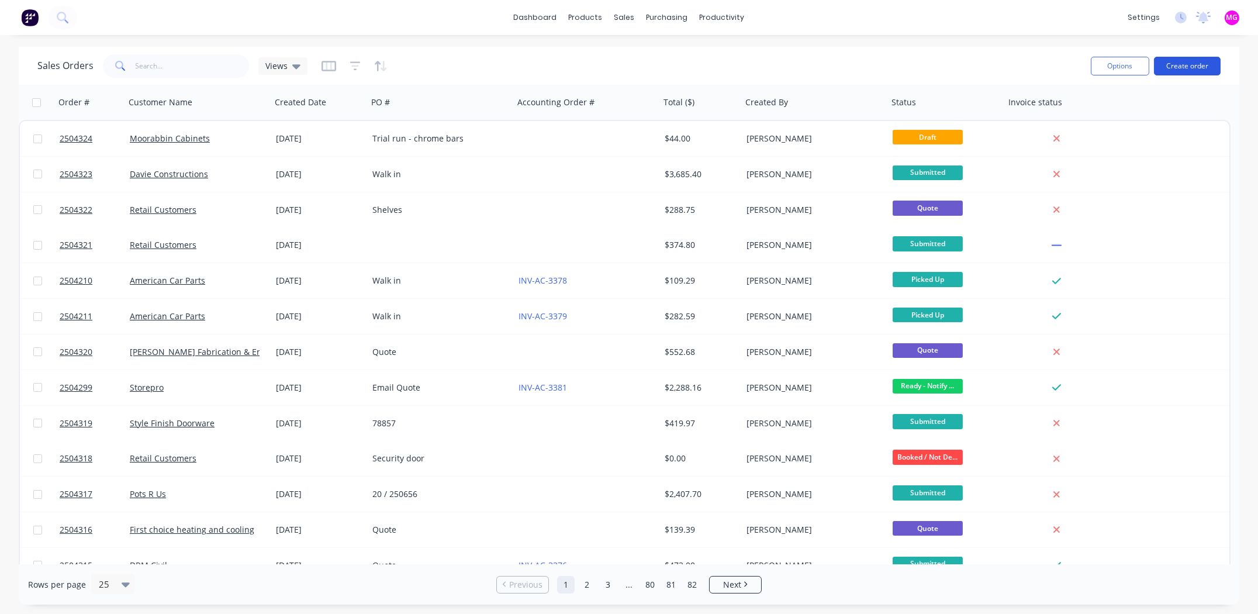  Describe the element at coordinates (192, 66) in the screenshot. I see `input: Search...` at that location.